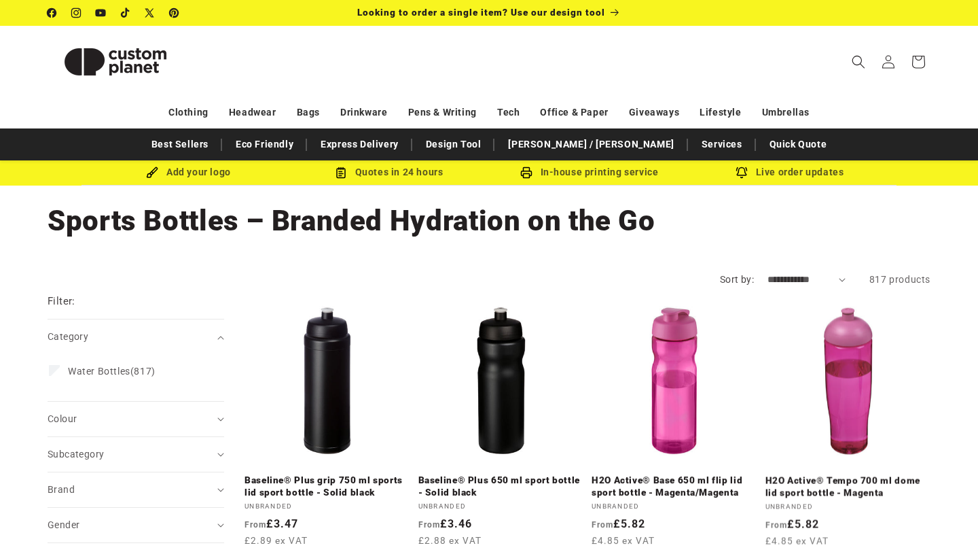  What do you see at coordinates (328, 486) in the screenshot?
I see `a: Baseline® Plus grip 750 ml sports lid sport bottle - Solid black` at bounding box center [328, 486].